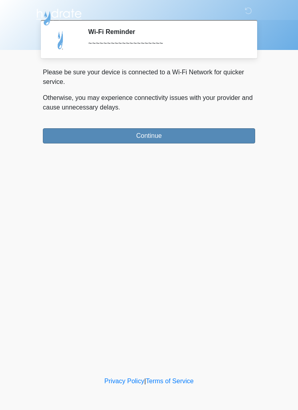  I want to click on button: Continue, so click(149, 136).